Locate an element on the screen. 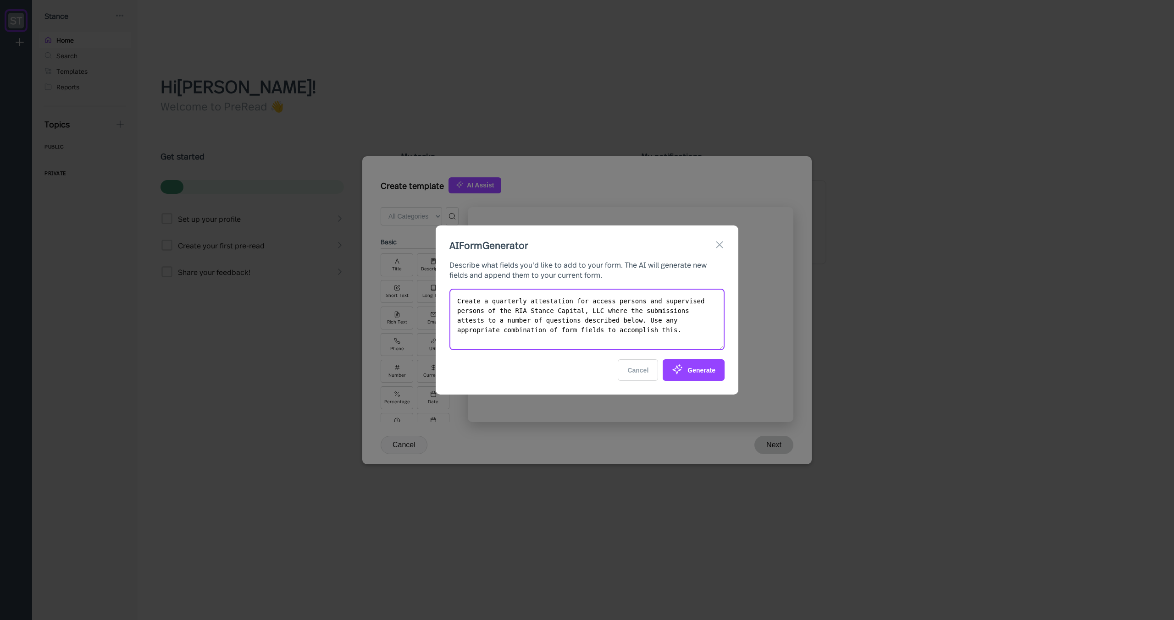 The height and width of the screenshot is (620, 1174). div: AI Form Generator is located at coordinates (489, 245).